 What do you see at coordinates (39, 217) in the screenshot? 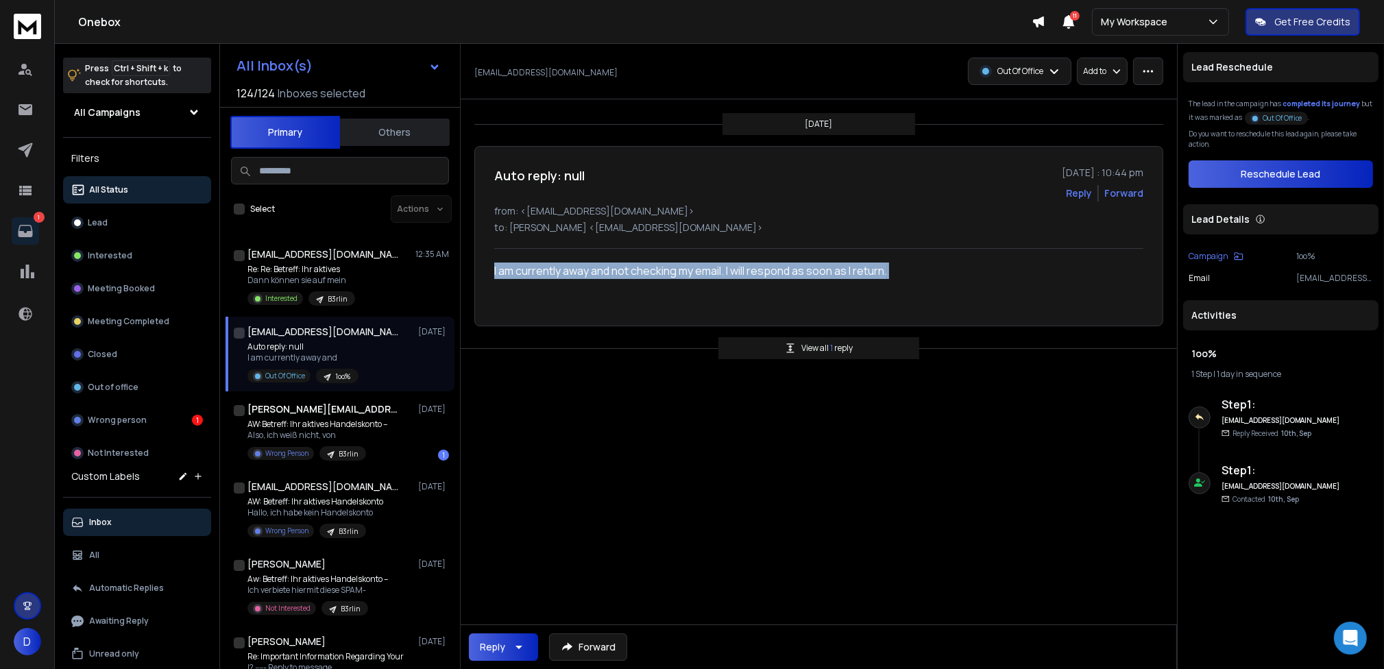
I see `p: 1` at bounding box center [39, 217].